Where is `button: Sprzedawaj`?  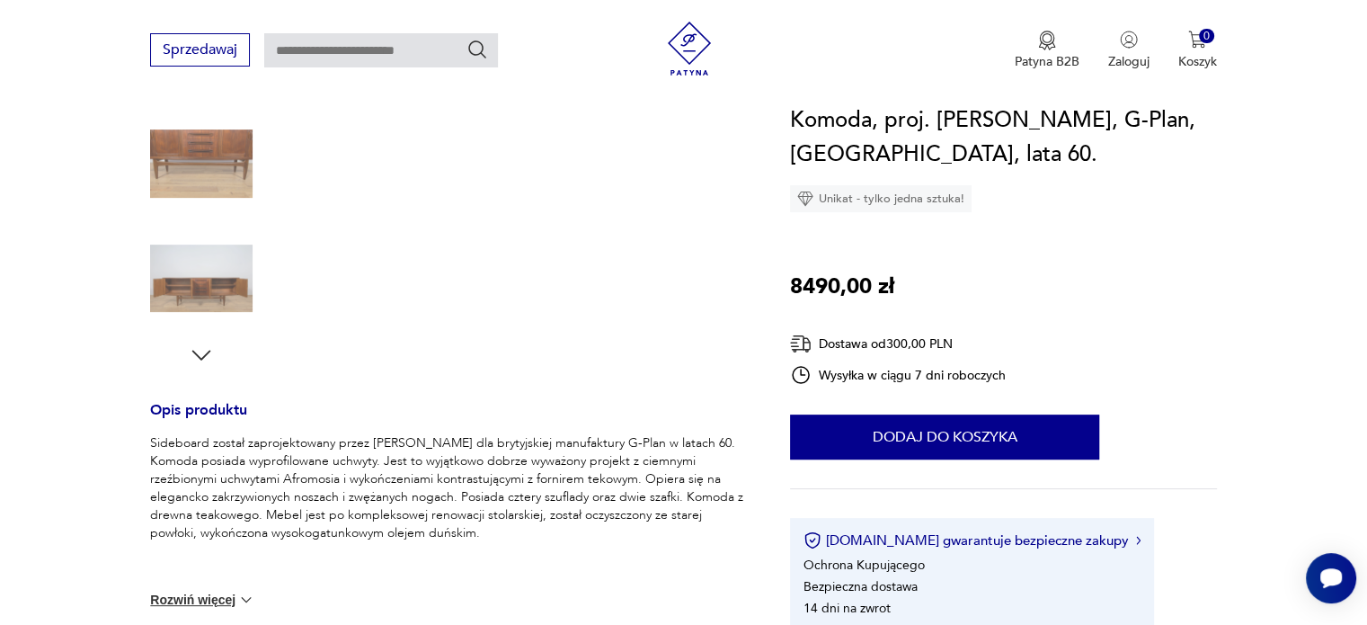 button: Sprzedawaj is located at coordinates (200, 49).